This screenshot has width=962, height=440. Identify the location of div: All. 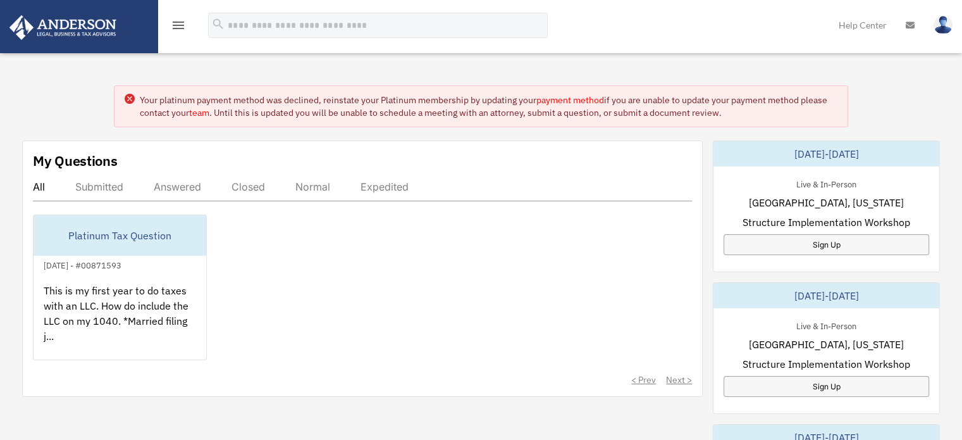
(39, 187).